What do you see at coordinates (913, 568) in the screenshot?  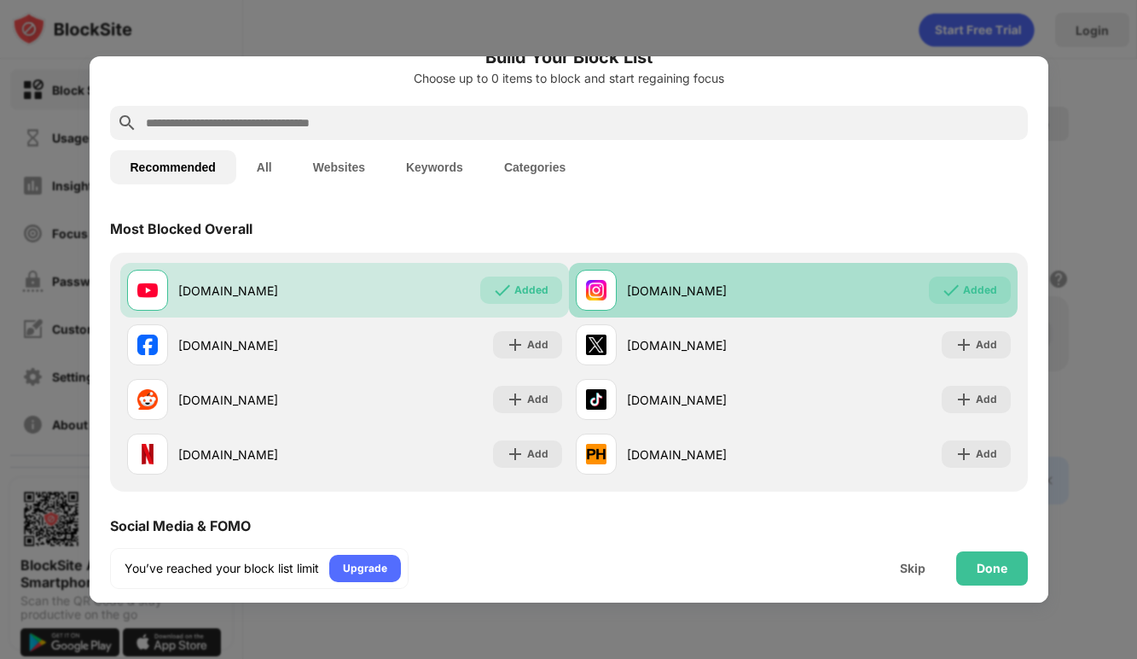 I see `div: Skip` at bounding box center [913, 568].